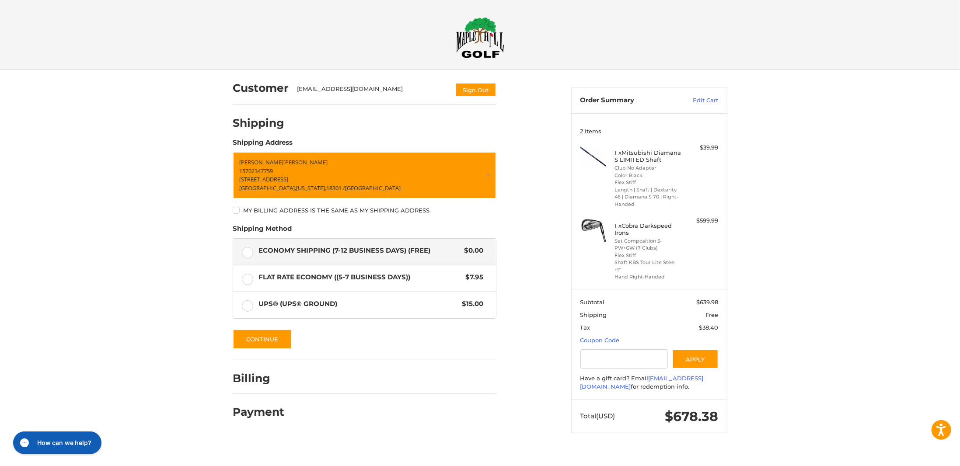  What do you see at coordinates (262, 145) in the screenshot?
I see `legend: Shipping Address` at bounding box center [262, 145].